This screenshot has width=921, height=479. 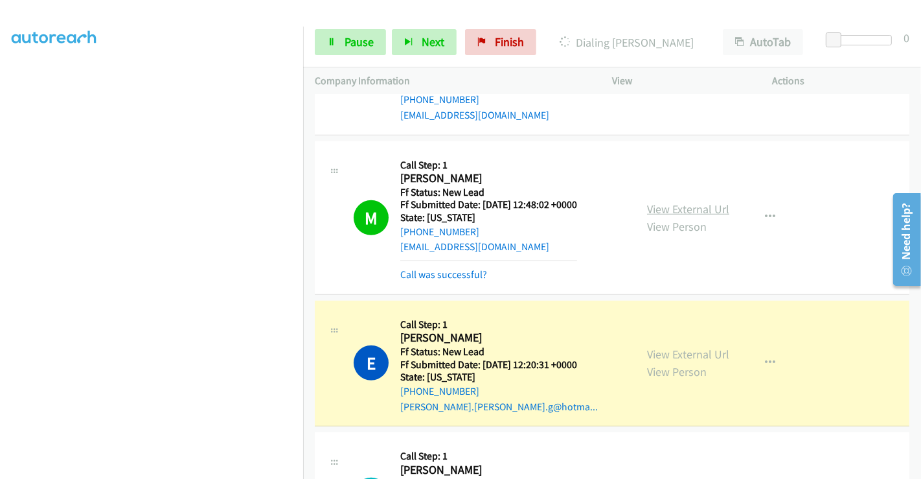 What do you see at coordinates (371, 218) in the screenshot?
I see `h1: M` at bounding box center [371, 218].